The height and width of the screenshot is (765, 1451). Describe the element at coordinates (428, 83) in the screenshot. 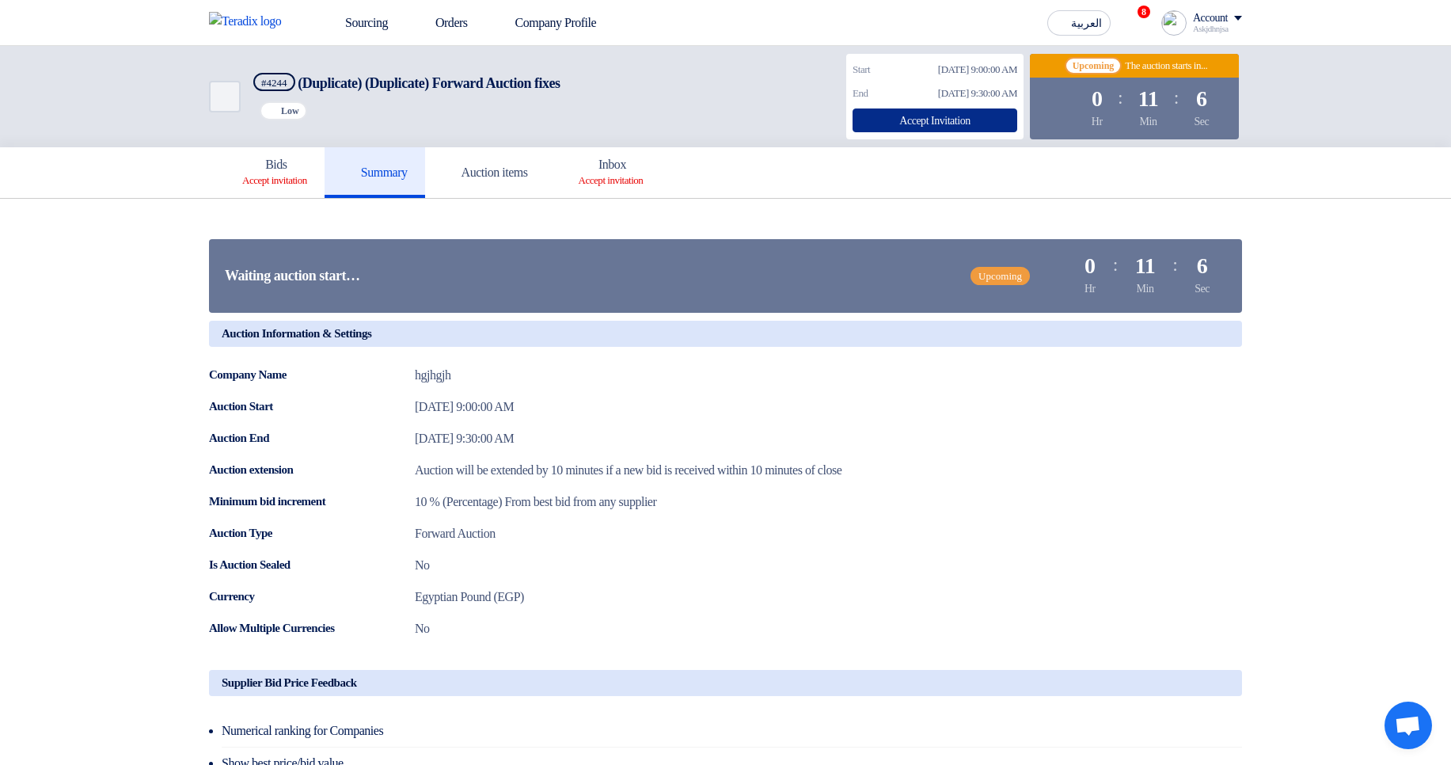

I see `span: (Duplicate) (Duplicate) Forward Auction fixes` at that location.